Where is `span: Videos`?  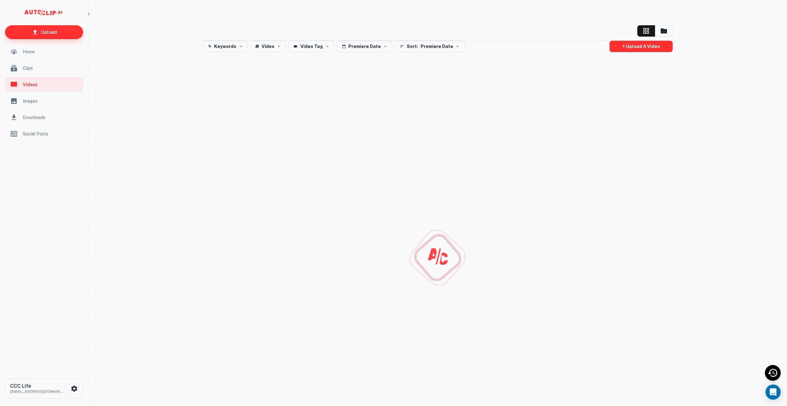
span: Videos is located at coordinates (51, 85).